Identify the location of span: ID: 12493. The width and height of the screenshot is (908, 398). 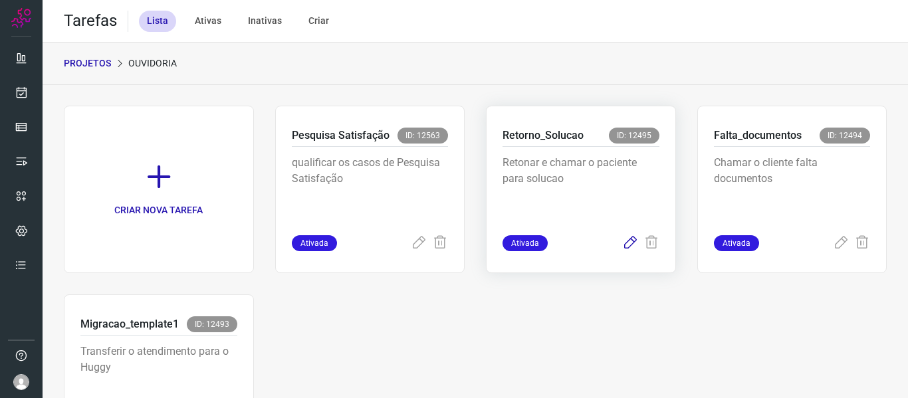
(212, 324).